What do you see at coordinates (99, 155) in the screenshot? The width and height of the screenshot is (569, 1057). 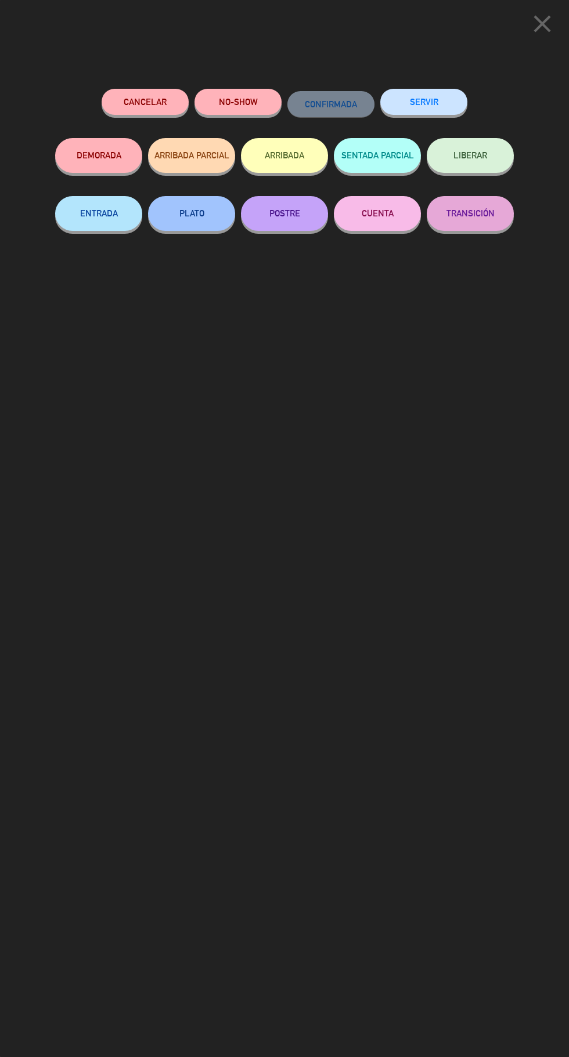 I see `button: DEMORADA` at bounding box center [99, 155].